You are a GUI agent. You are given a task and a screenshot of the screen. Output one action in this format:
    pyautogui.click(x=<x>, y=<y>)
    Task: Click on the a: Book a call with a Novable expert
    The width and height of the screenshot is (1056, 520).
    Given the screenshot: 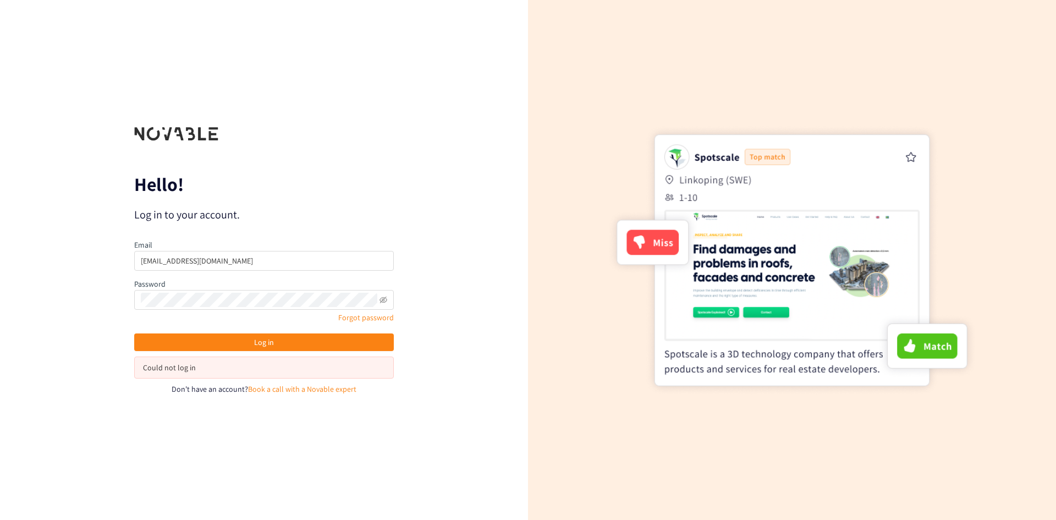 What is the action you would take?
    pyautogui.click(x=302, y=389)
    